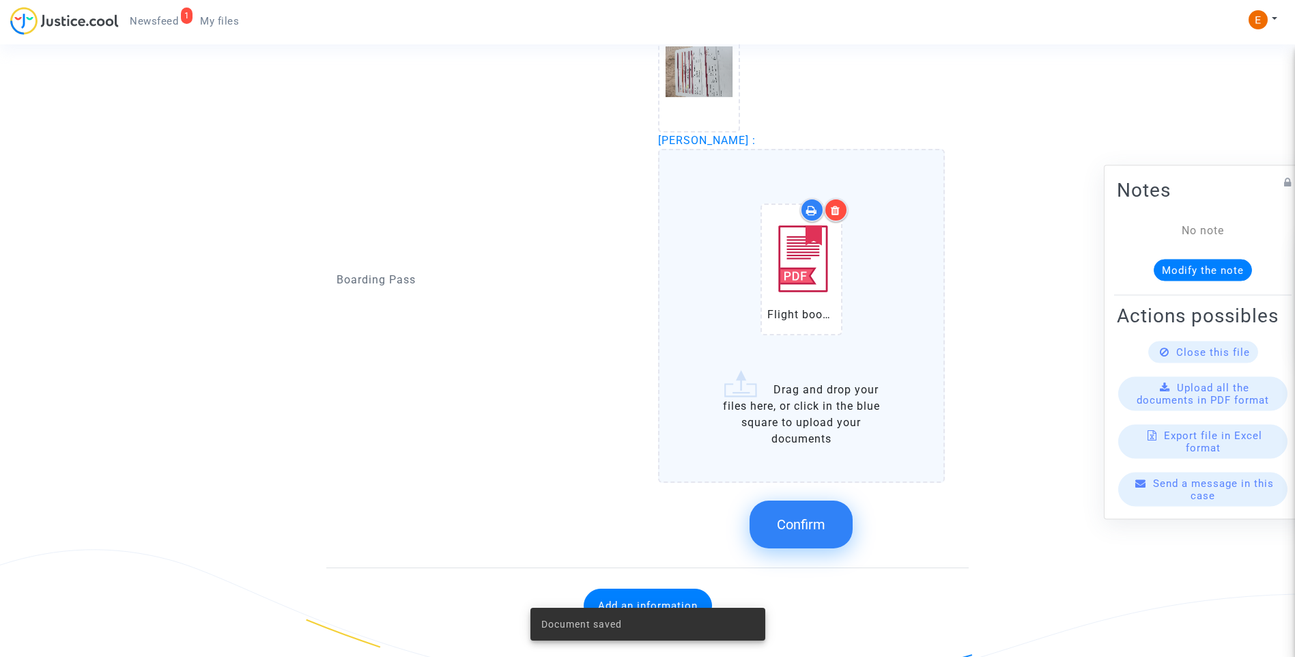  What do you see at coordinates (1258, 20) in the screenshot?
I see `img: ACg8ocIeiFvHKe4dA5oeRFd_CiCnuxWUEc1A2wYhRJE3TTWt=s96-c` at bounding box center [1258, 20].